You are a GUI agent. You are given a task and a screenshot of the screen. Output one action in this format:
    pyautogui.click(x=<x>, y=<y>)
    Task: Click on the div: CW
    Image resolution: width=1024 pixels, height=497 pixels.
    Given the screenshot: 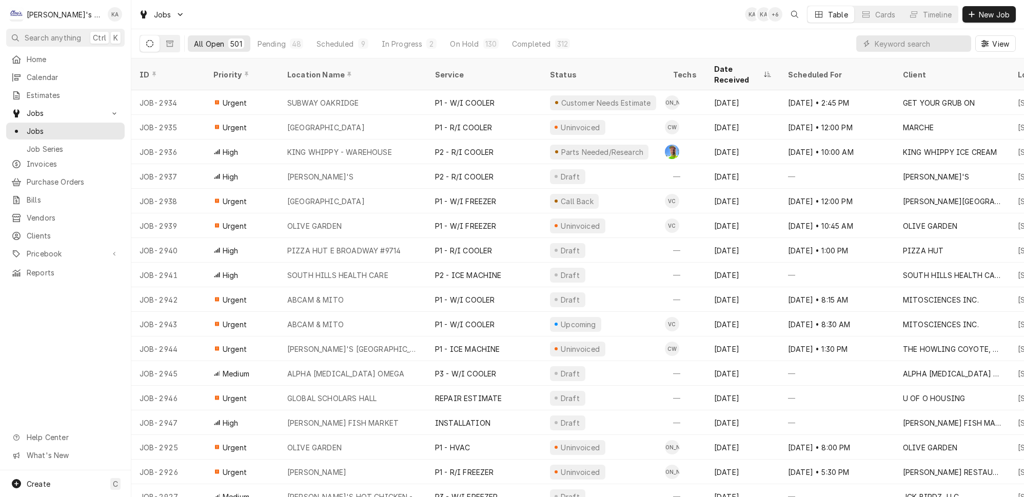 What is the action you would take?
    pyautogui.click(x=672, y=127)
    